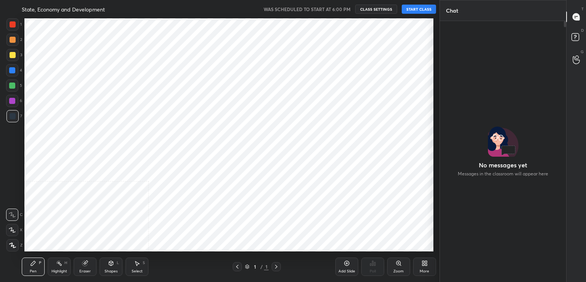 The height and width of the screenshot is (282, 586). What do you see at coordinates (118, 262) in the screenshot?
I see `div: L` at bounding box center [118, 262].